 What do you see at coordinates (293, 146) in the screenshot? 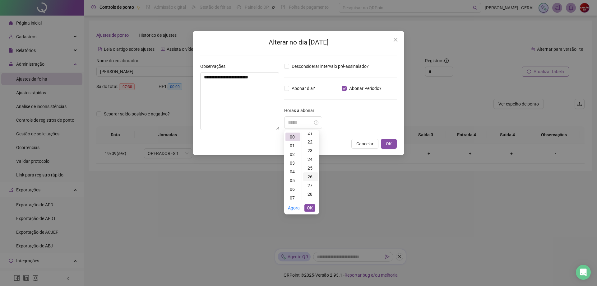
I see `div: 01` at bounding box center [293, 146].